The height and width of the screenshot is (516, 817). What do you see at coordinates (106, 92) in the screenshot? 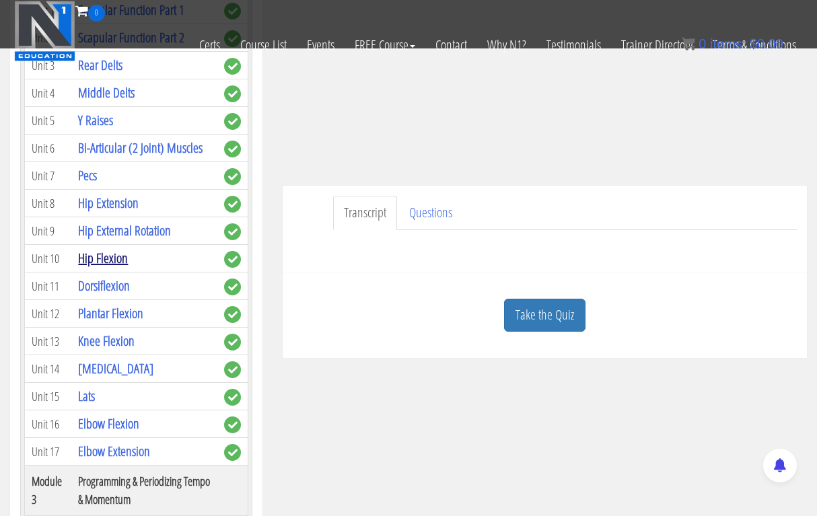
I see `a: Middle Delts` at bounding box center [106, 92].